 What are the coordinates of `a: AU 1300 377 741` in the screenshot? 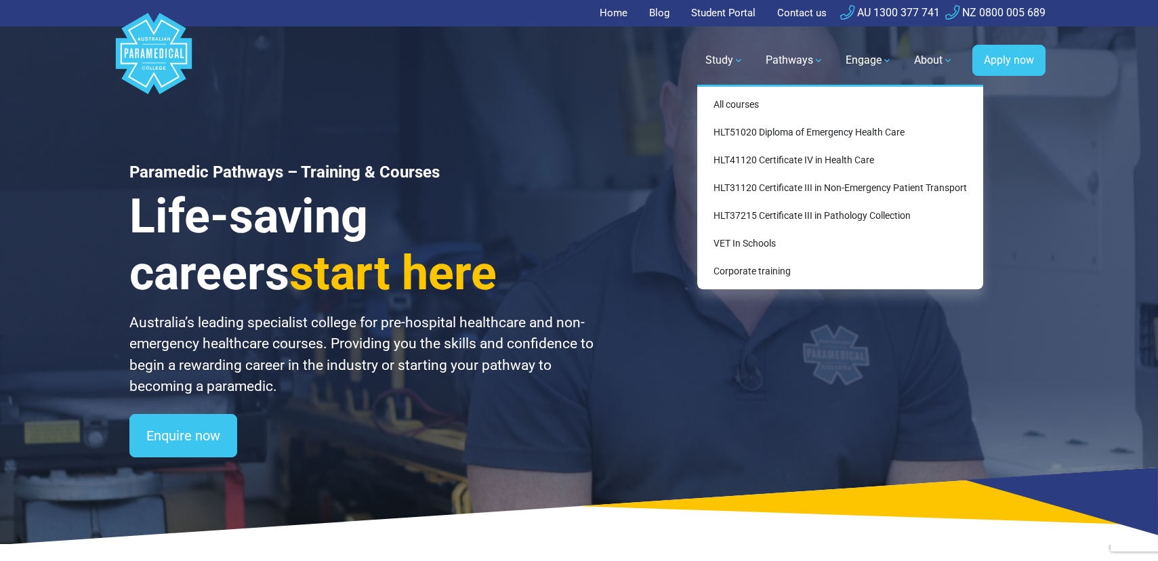 It's located at (889, 12).